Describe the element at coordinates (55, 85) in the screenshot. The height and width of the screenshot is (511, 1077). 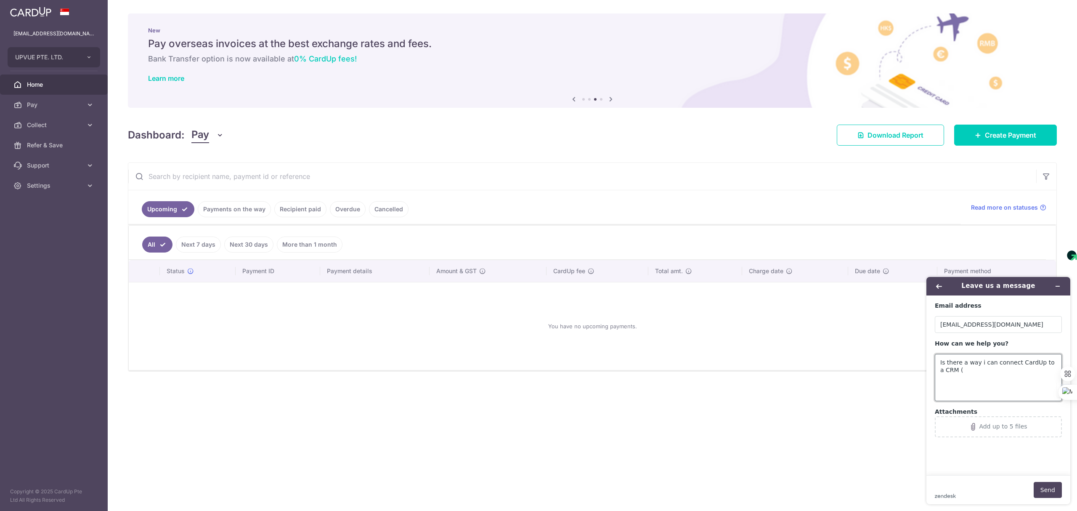
I see `span: Home` at that location.